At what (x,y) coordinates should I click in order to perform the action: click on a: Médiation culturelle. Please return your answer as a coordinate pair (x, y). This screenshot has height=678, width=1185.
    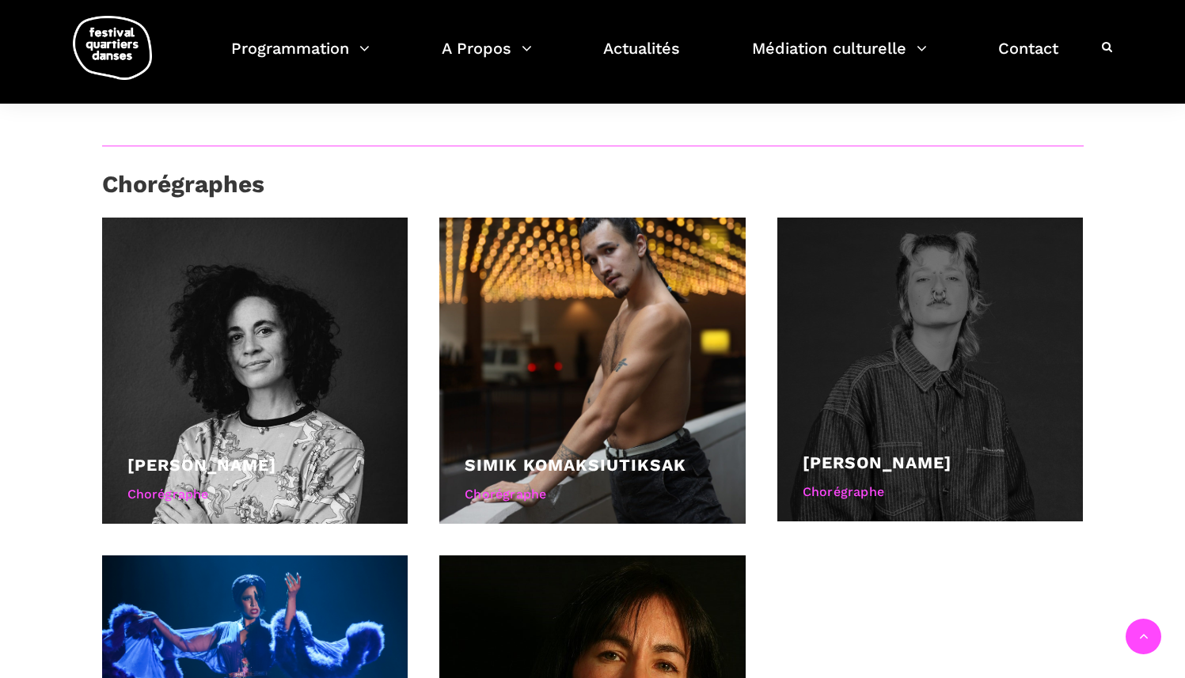
    Looking at the image, I should click on (839, 58).